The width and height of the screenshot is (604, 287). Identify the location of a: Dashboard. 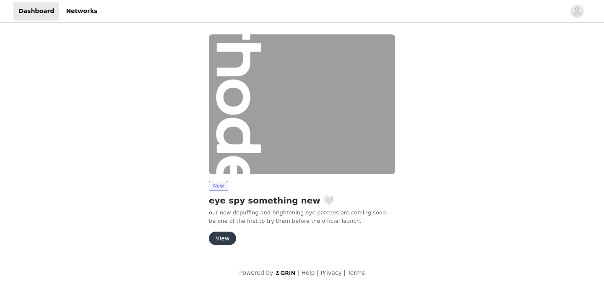
(36, 11).